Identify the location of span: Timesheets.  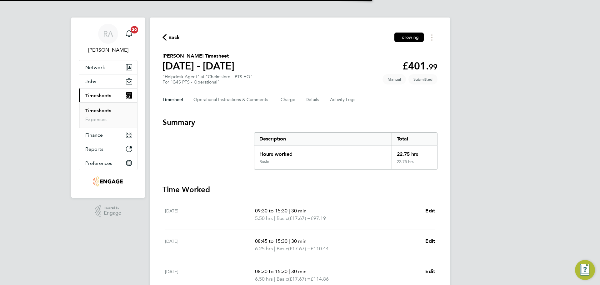
(98, 95).